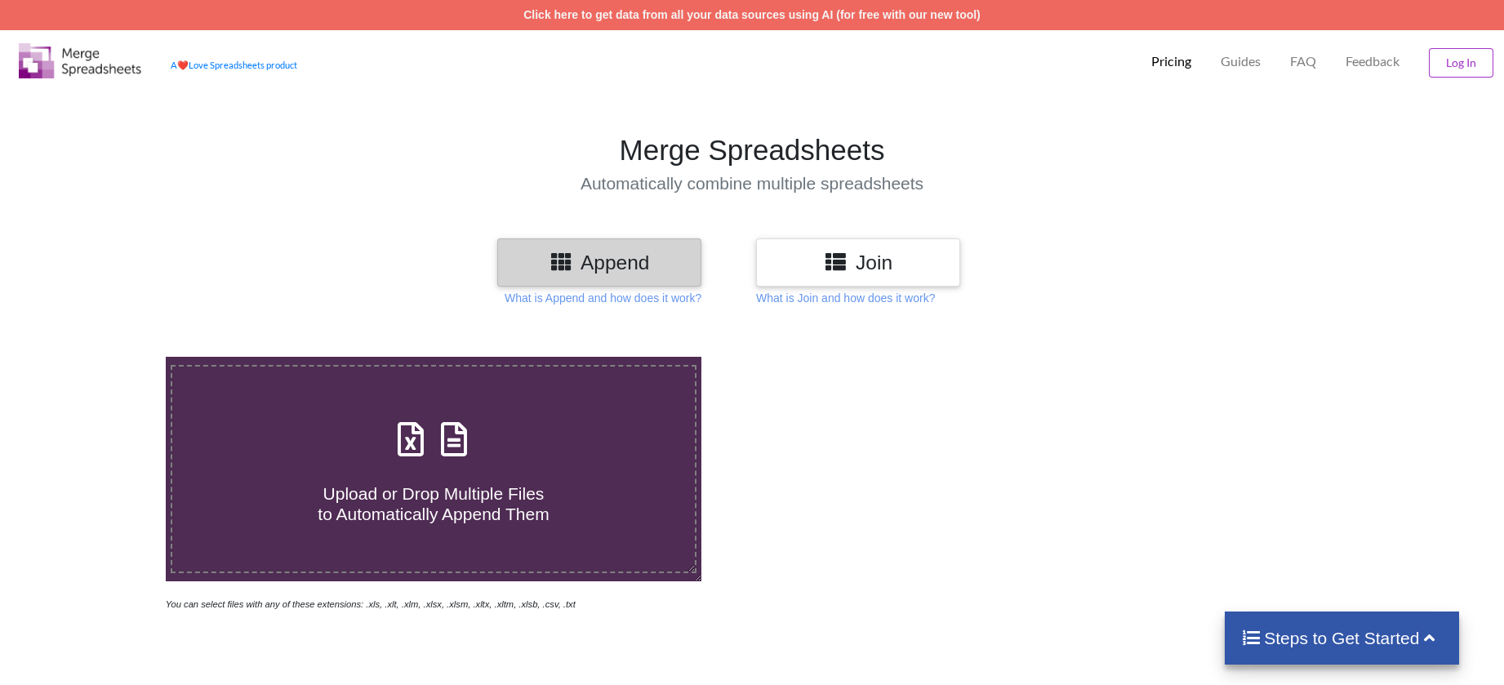 The height and width of the screenshot is (685, 1504). I want to click on h4: Steps to Get Started, so click(1341, 638).